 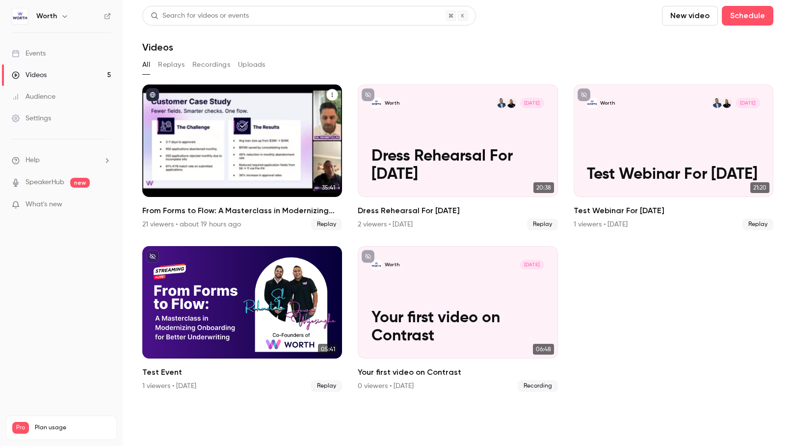 I want to click on h1: Videos, so click(x=158, y=47).